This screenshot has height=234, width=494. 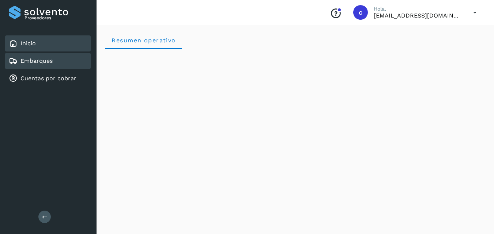 What do you see at coordinates (56, 18) in the screenshot?
I see `p: Proveedores` at bounding box center [56, 18].